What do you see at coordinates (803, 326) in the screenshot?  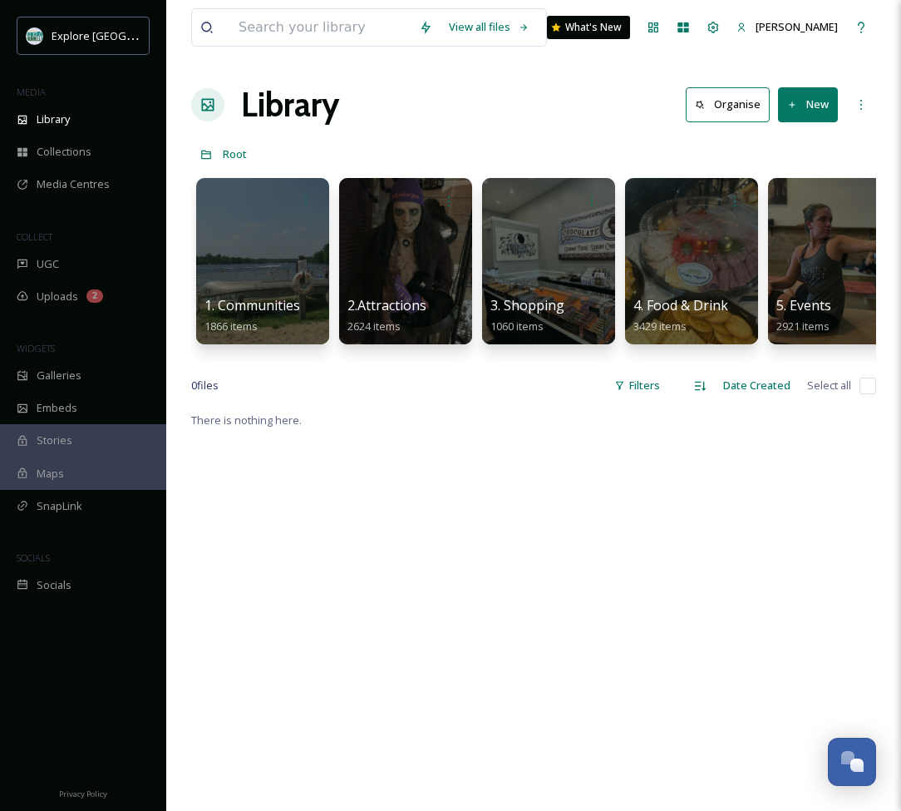 I see `span: 2921 items` at bounding box center [803, 326].